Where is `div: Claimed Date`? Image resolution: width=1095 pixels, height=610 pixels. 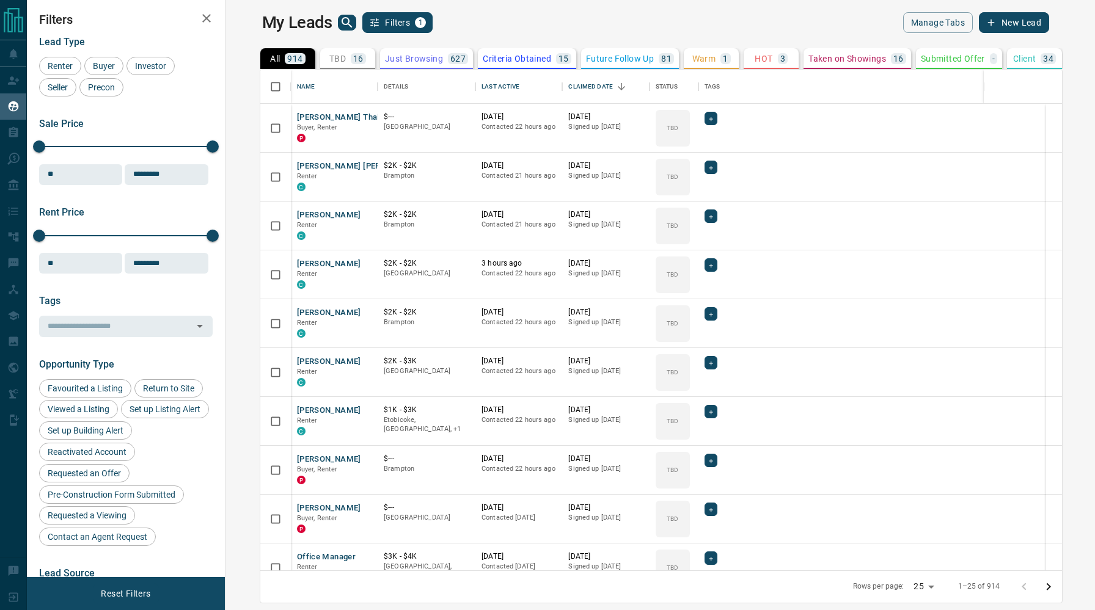
div: Claimed Date is located at coordinates (590, 87).